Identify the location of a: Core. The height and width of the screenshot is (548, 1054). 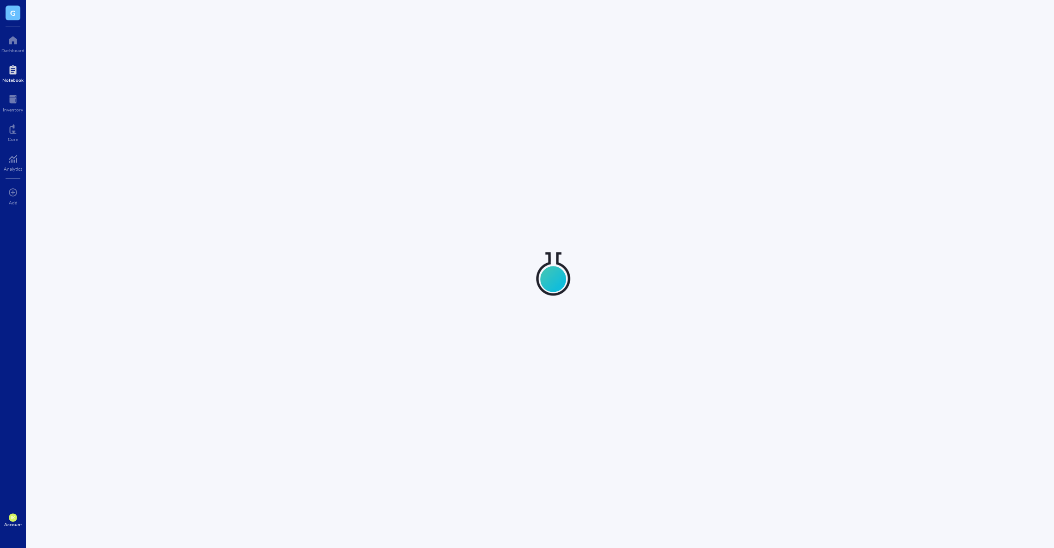
(13, 132).